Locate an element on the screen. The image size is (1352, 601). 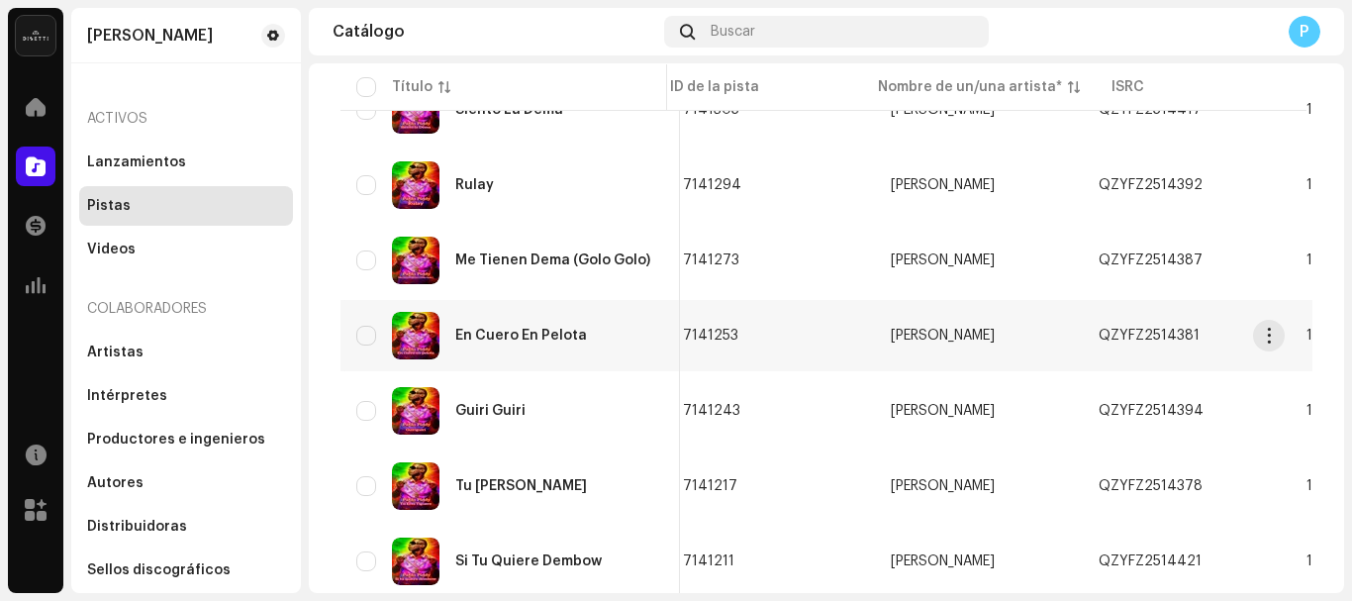
re-m-nav-item: Distribuidoras is located at coordinates (186, 527).